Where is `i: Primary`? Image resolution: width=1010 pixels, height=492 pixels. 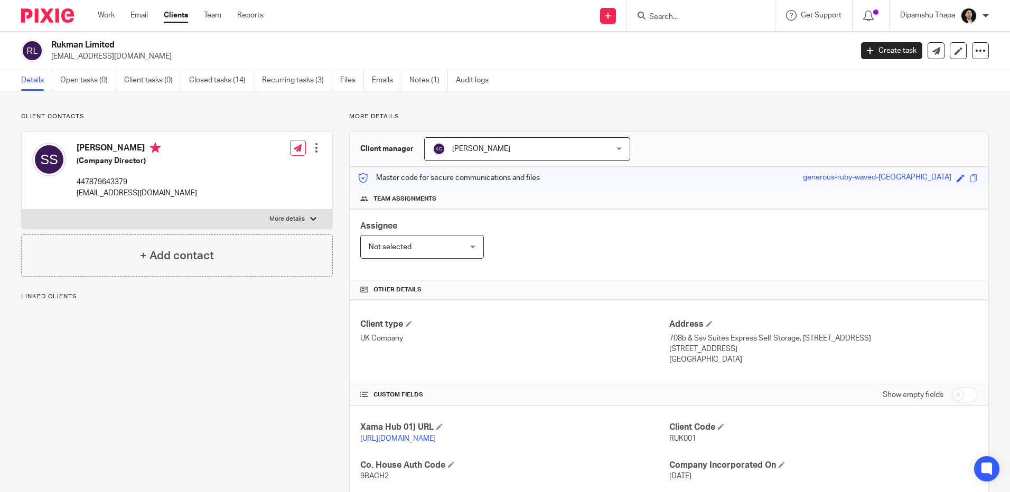
i: Primary is located at coordinates (155, 148).